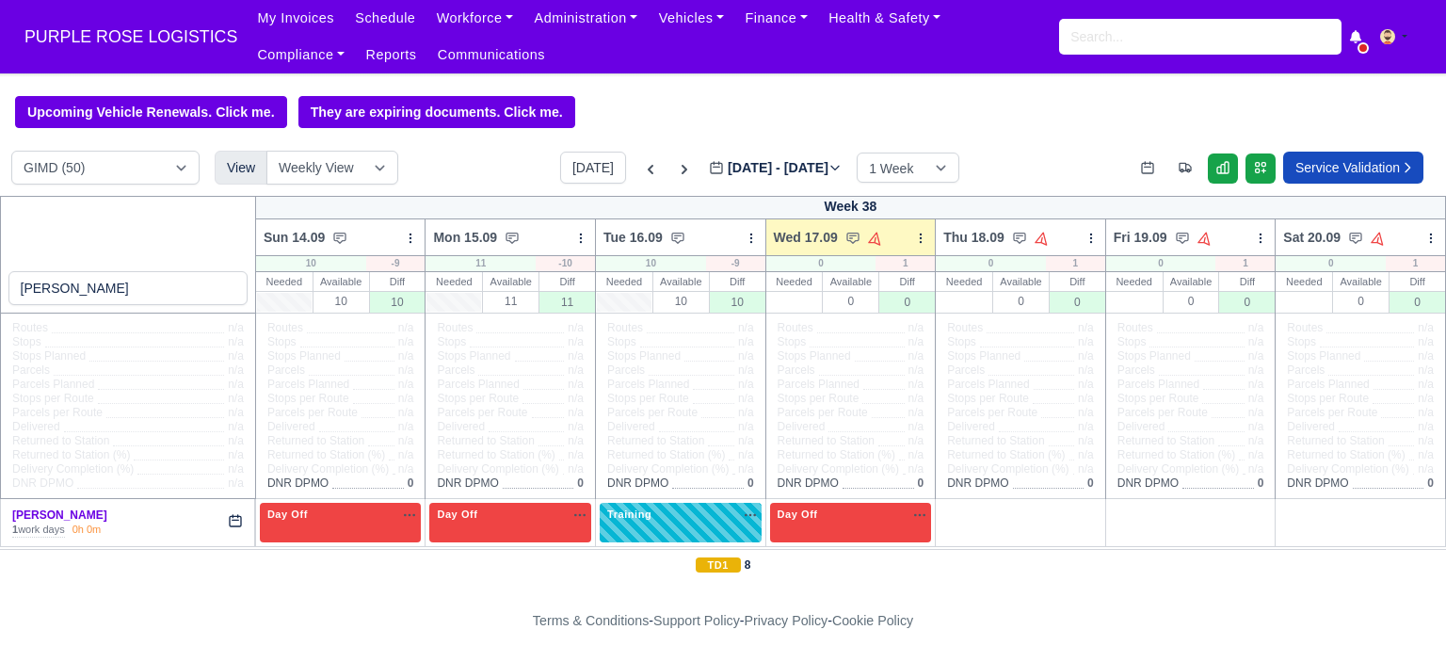 This screenshot has width=1446, height=662. Describe the element at coordinates (151, 112) in the screenshot. I see `a: Upcoming Vehicle Renewals. Click me.` at that location.